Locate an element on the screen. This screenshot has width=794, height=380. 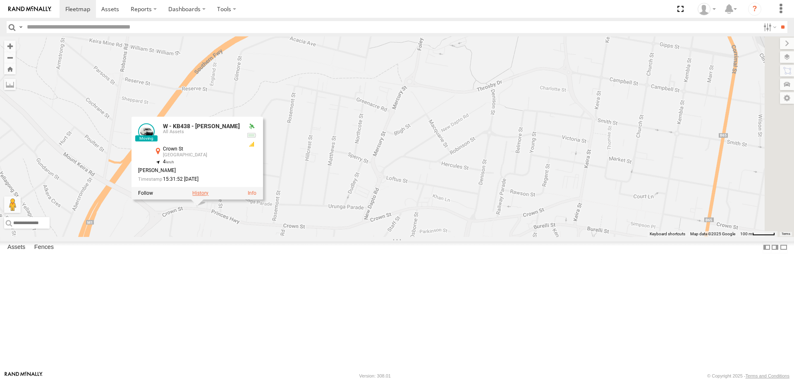
img: rand-logo.svg is located at coordinates (30, 9).